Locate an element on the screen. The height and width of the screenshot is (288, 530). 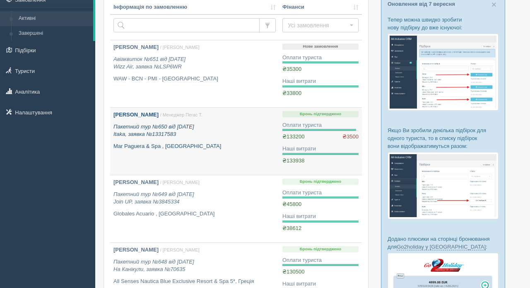
span: ₴35300 is located at coordinates (292, 69).